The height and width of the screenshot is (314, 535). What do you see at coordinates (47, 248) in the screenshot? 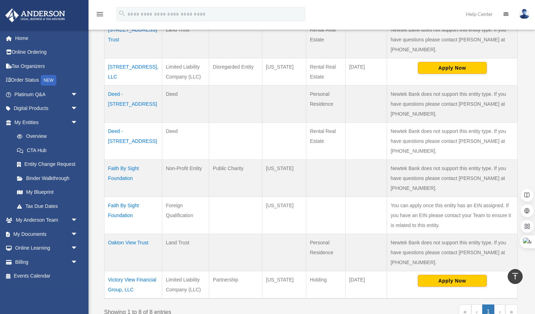
I see `a: Online Learningarrow_drop_down` at bounding box center [47, 248].